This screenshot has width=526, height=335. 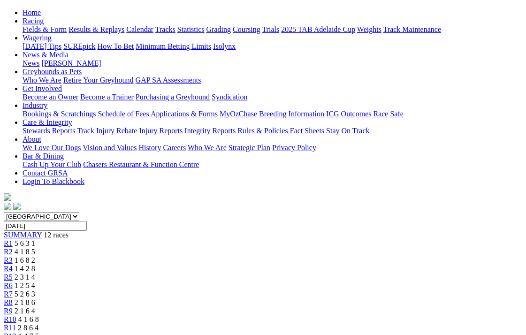 What do you see at coordinates (109, 147) in the screenshot?
I see `a: Vision and Values` at bounding box center [109, 147].